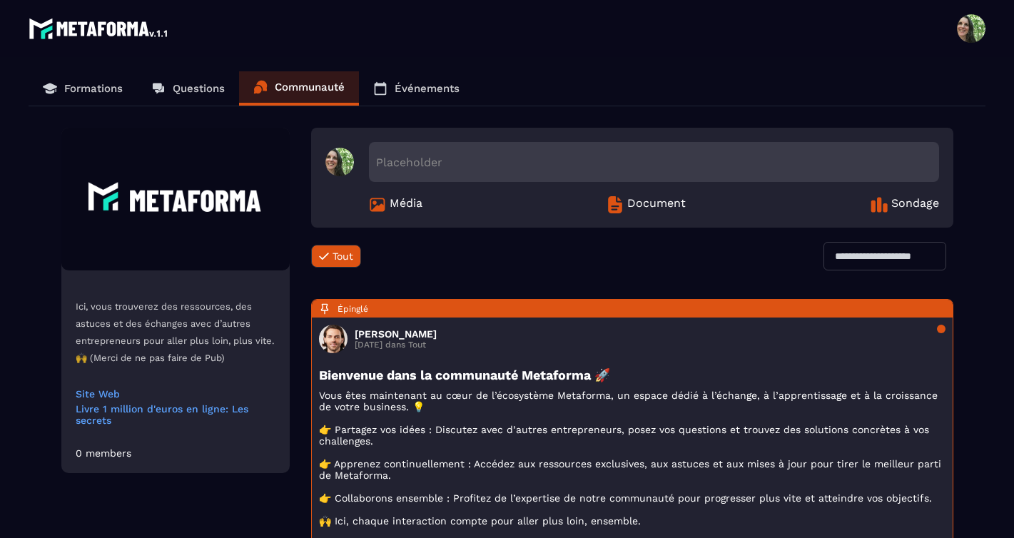 The height and width of the screenshot is (538, 1014). I want to click on div: 0 members, so click(103, 453).